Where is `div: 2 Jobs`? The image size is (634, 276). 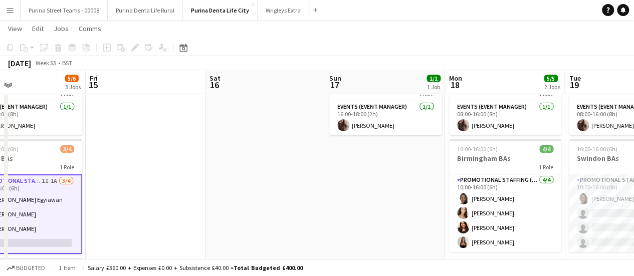
div: 2 Jobs is located at coordinates (552, 87).